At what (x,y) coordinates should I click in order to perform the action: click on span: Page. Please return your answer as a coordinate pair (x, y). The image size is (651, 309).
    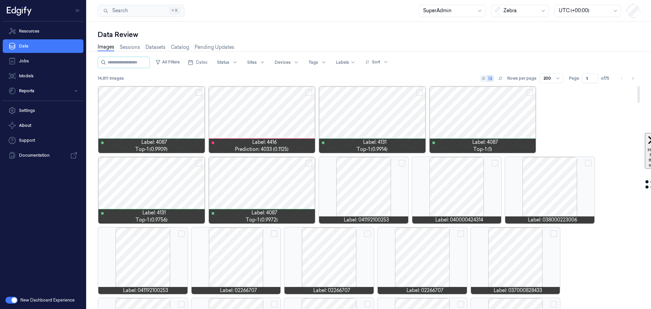
    Looking at the image, I should click on (574, 78).